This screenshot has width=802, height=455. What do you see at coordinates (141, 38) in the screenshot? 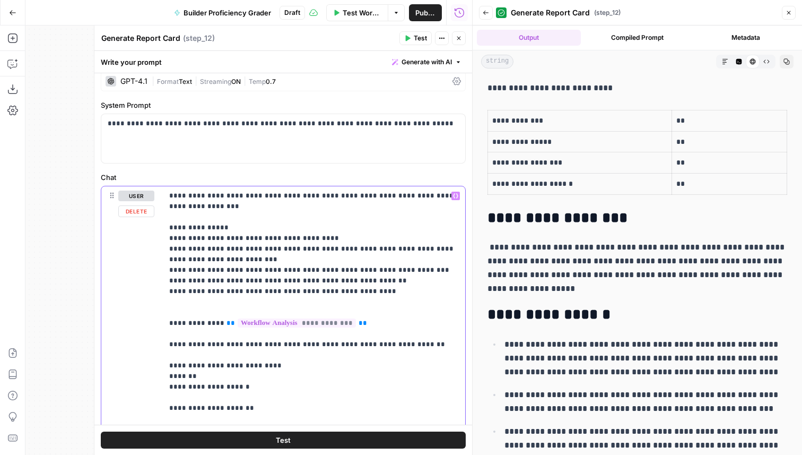
I see `textarea: Generate Report Card` at bounding box center [141, 38].